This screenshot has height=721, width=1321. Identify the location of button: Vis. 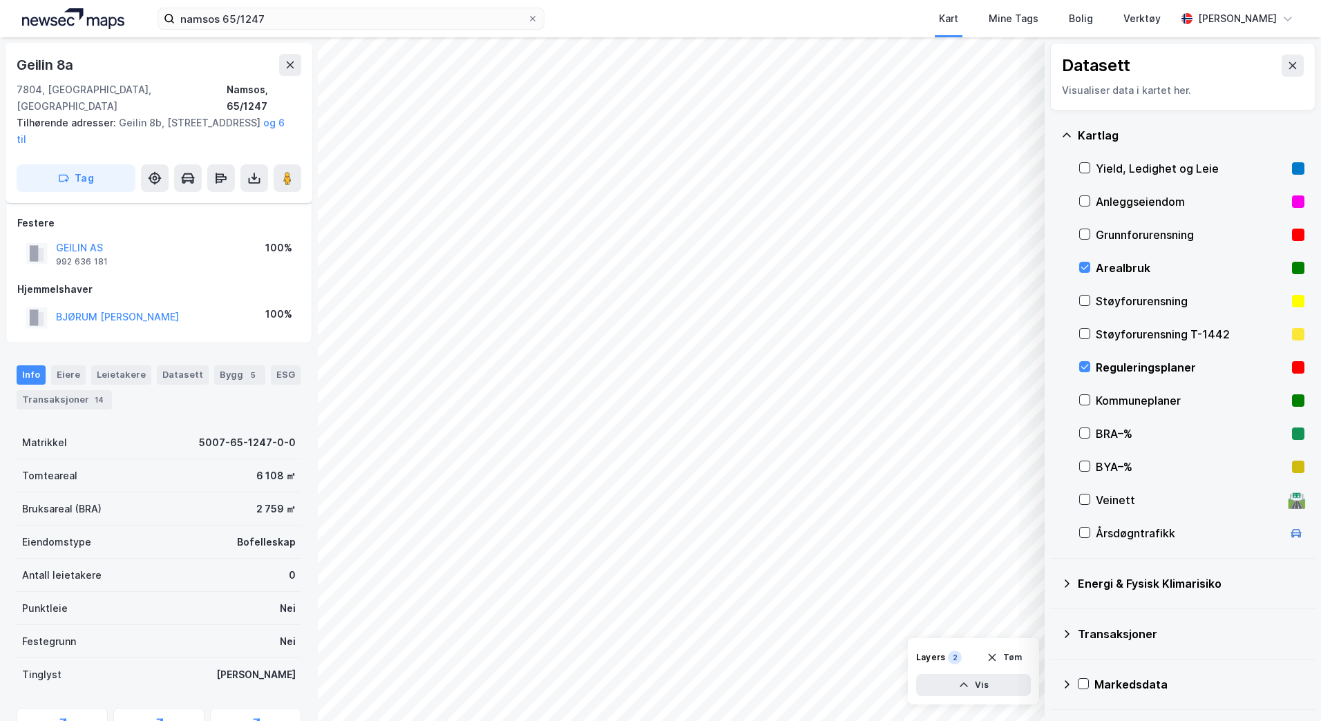
(974, 685).